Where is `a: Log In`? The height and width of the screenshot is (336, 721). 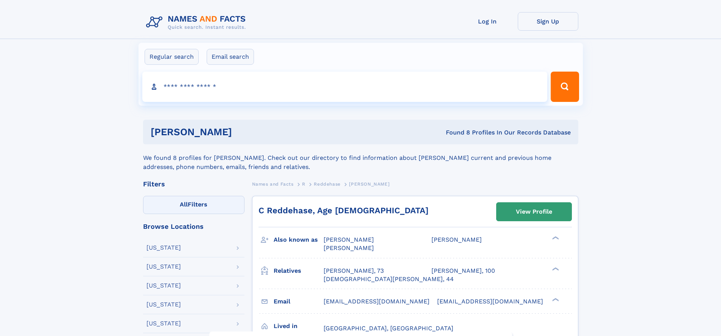
a: Log In is located at coordinates (488, 21).